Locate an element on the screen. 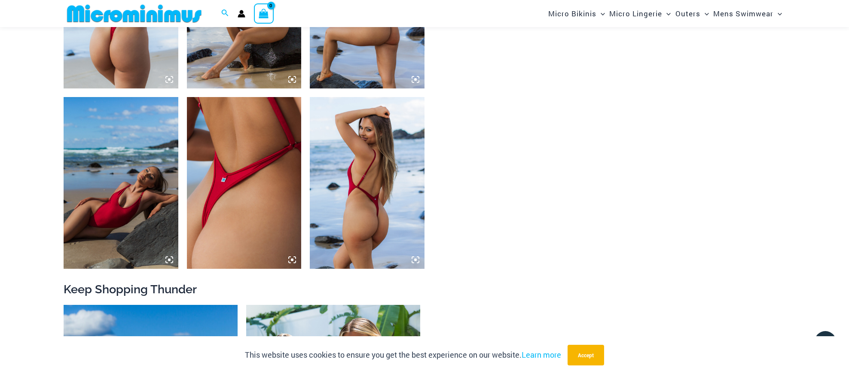 The height and width of the screenshot is (374, 849). a: Learn more is located at coordinates (541, 355).